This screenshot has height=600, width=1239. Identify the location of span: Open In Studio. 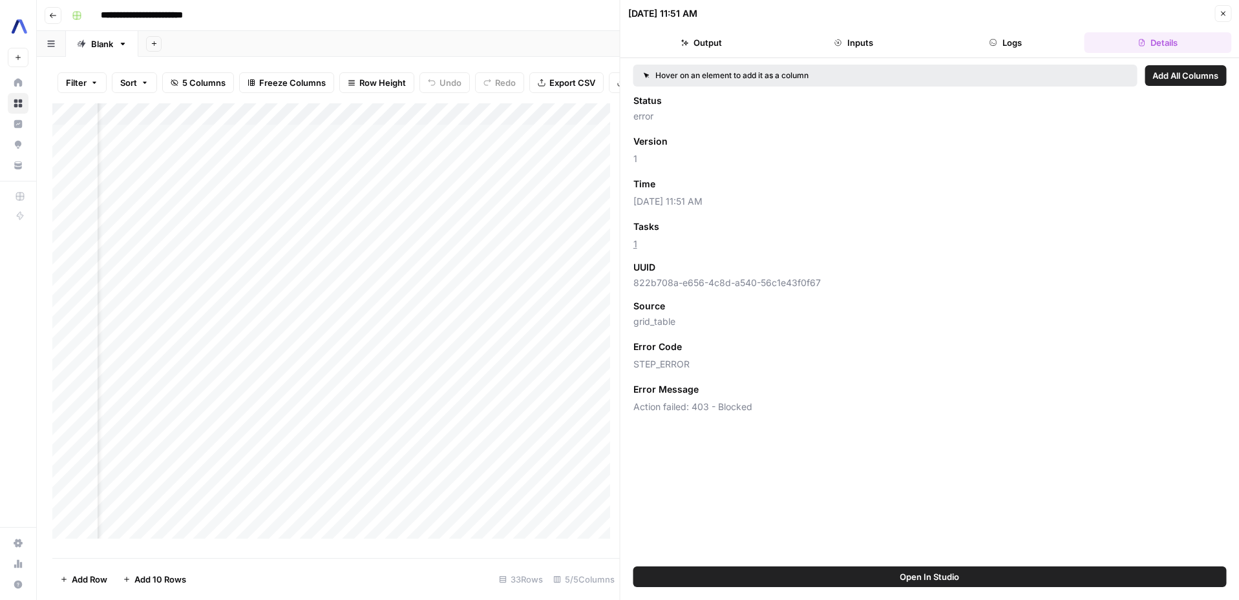
(929, 577).